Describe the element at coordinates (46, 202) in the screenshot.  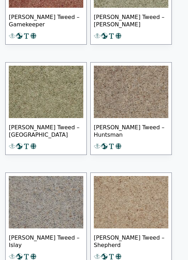
I see `img: Tomkinson Tweed Islay` at that location.